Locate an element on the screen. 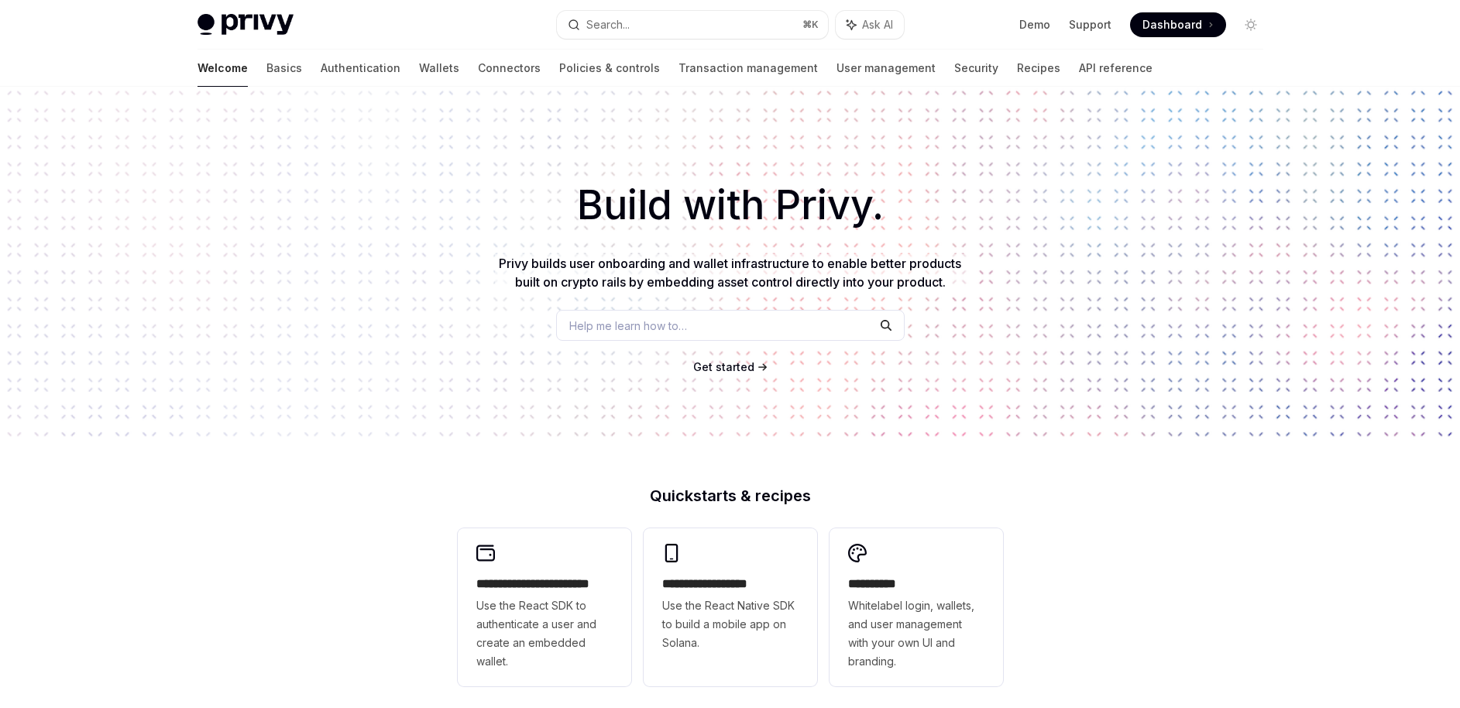 Image resolution: width=1460 pixels, height=708 pixels. button: Search...⌘K is located at coordinates (693, 25).